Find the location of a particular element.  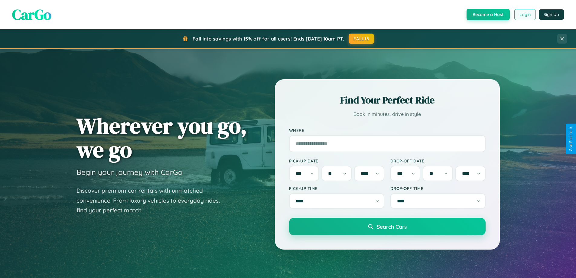

label: Where is located at coordinates (387, 130).